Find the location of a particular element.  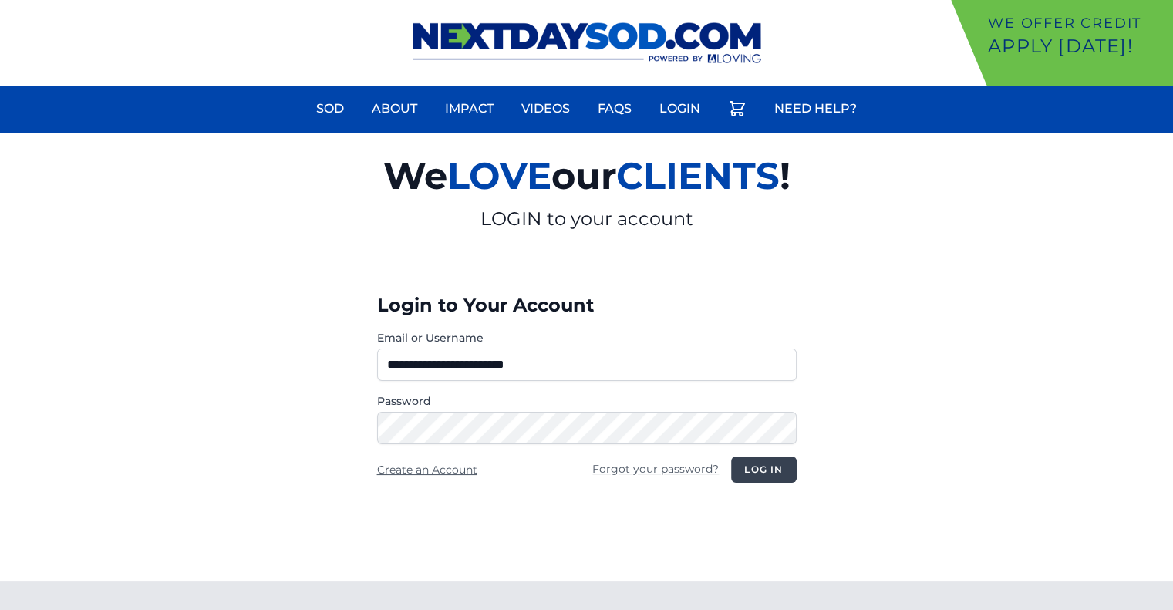

a: Create an Account is located at coordinates (427, 470).